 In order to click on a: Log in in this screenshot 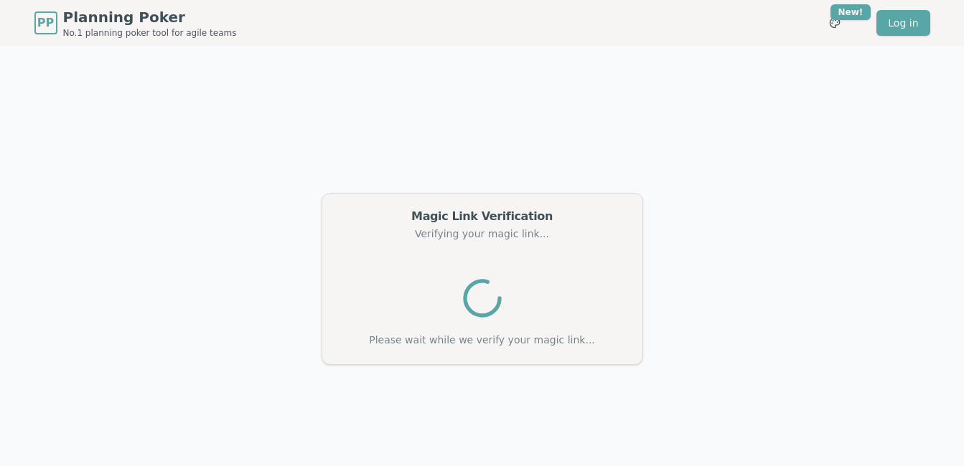, I will do `click(903, 23)`.